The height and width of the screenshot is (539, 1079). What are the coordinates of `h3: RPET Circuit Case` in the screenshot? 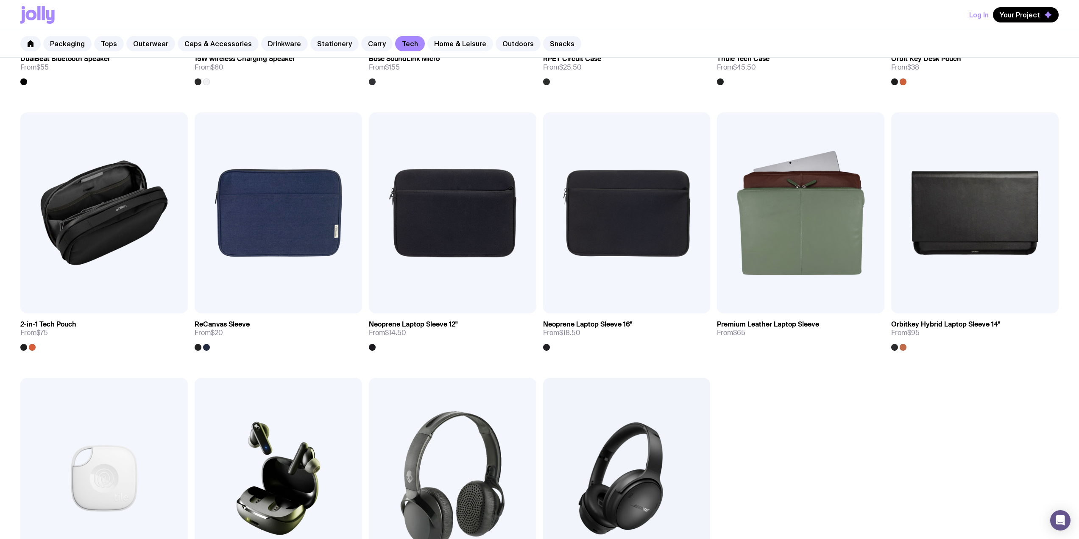 It's located at (572, 59).